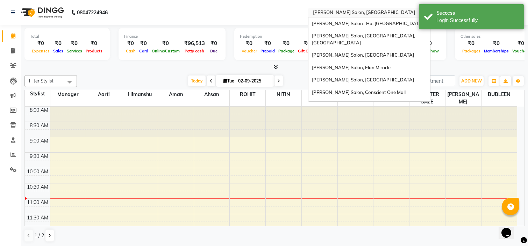 This screenshot has height=246, width=528. Describe the element at coordinates (166, 51) in the screenshot. I see `span: Online/Custom` at that location.